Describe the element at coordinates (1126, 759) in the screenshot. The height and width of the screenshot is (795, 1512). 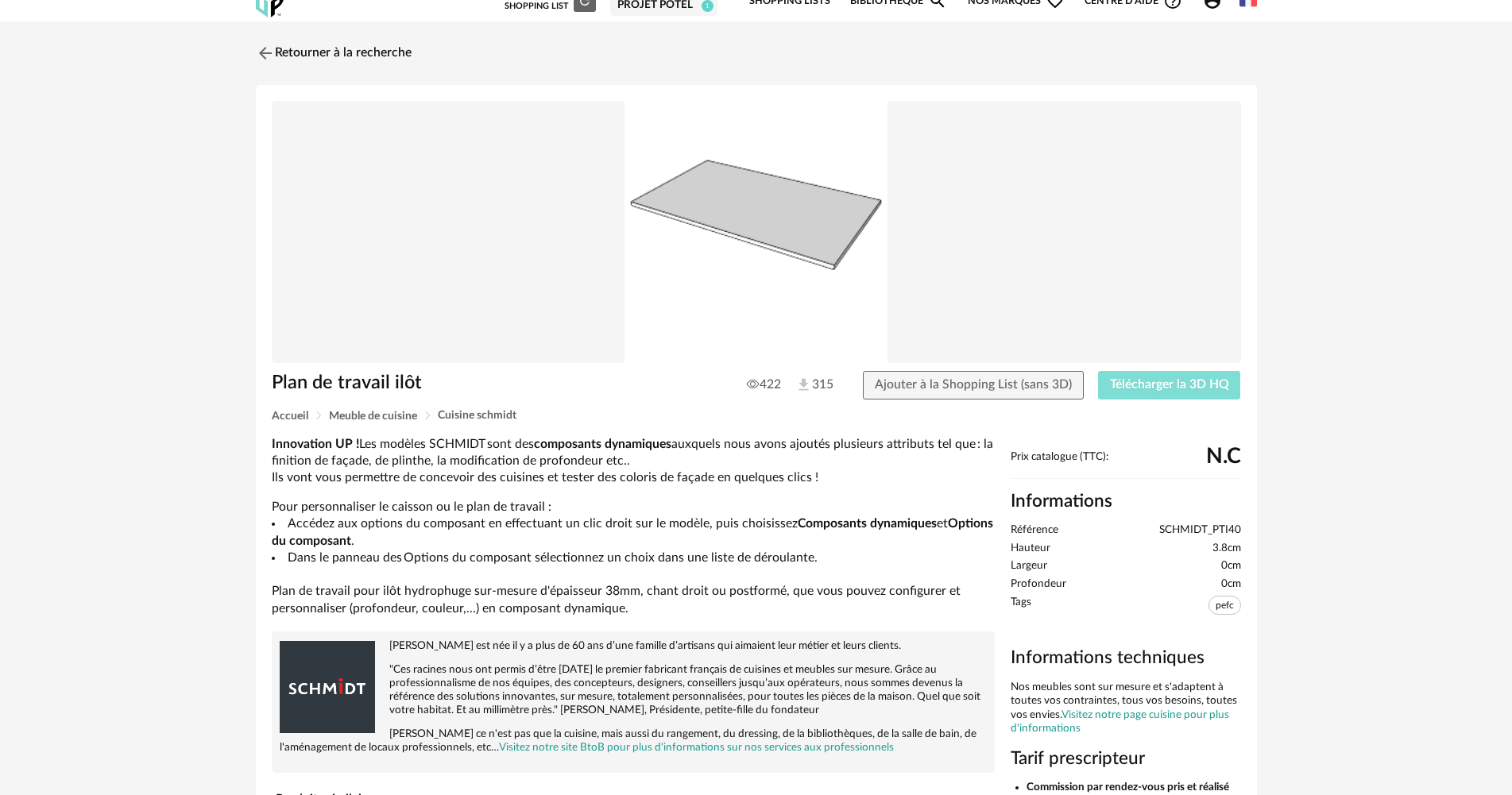
I see `h3: Tarif prescripteur` at that location.